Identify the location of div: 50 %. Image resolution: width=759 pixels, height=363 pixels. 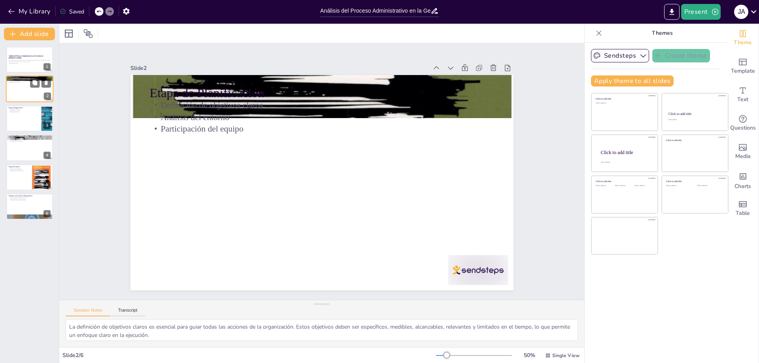
(529, 355).